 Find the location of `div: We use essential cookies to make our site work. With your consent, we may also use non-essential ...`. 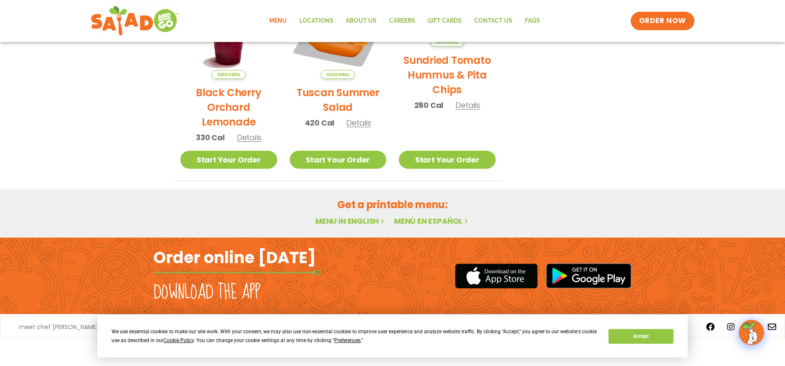

div: We use essential cookies to make our site work. With your consent, we may also use non-essential ... is located at coordinates (355, 336).